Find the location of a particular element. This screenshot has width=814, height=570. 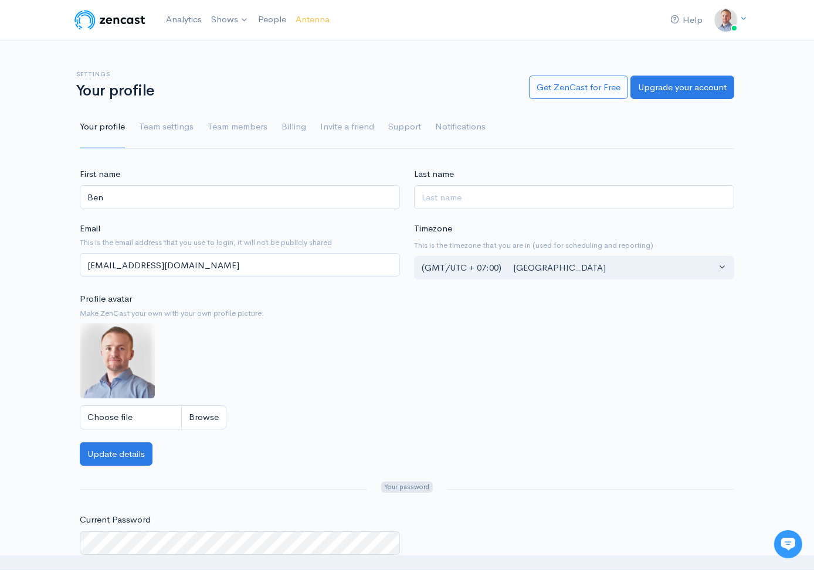

a: Shows is located at coordinates (230, 20).